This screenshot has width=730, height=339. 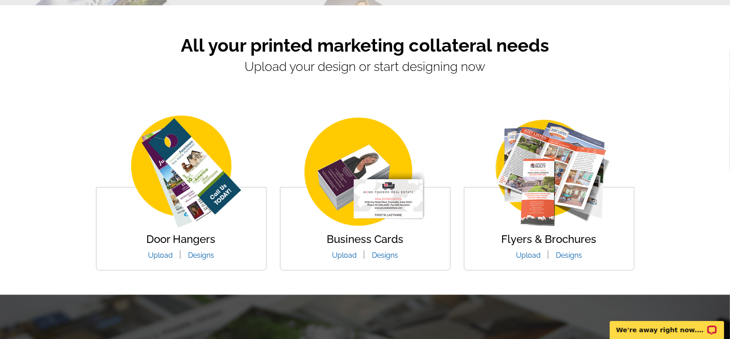 What do you see at coordinates (550, 172) in the screenshot?
I see `img: flyer-card.png` at bounding box center [550, 172].